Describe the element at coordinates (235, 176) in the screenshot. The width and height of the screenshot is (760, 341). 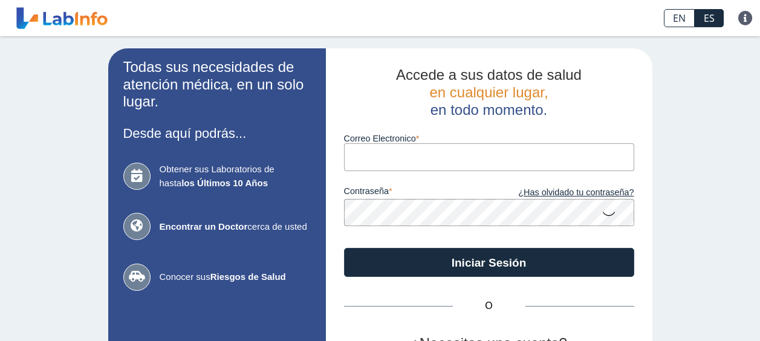
I see `span: Obtener sus Laboratorios de hasta` at that location.